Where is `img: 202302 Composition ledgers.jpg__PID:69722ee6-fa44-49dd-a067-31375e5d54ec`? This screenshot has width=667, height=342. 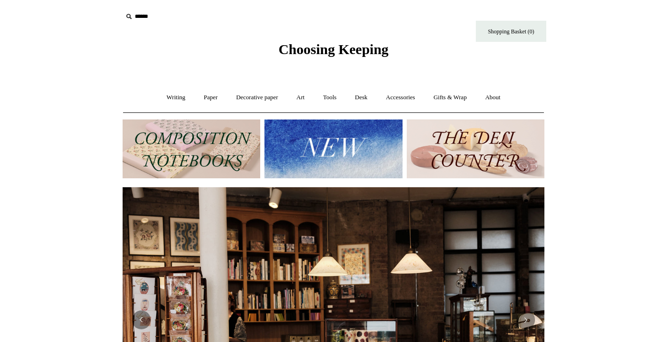
img: 202302 Composition ledgers.jpg__PID:69722ee6-fa44-49dd-a067-31375e5d54ec is located at coordinates (191, 149).